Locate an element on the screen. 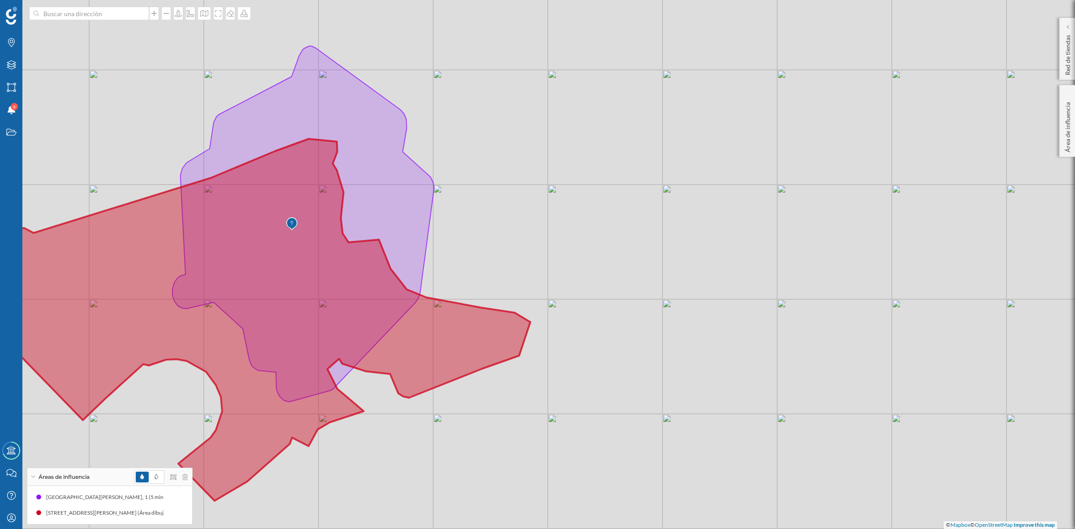 The width and height of the screenshot is (1075, 529). img: Marker is located at coordinates (292, 224).